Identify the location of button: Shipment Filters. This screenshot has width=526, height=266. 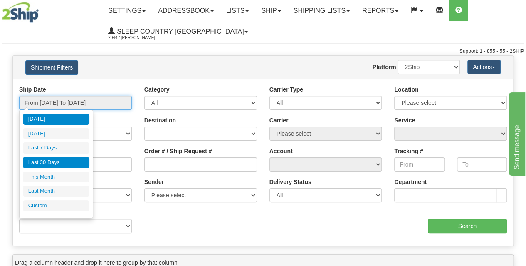
(52, 67).